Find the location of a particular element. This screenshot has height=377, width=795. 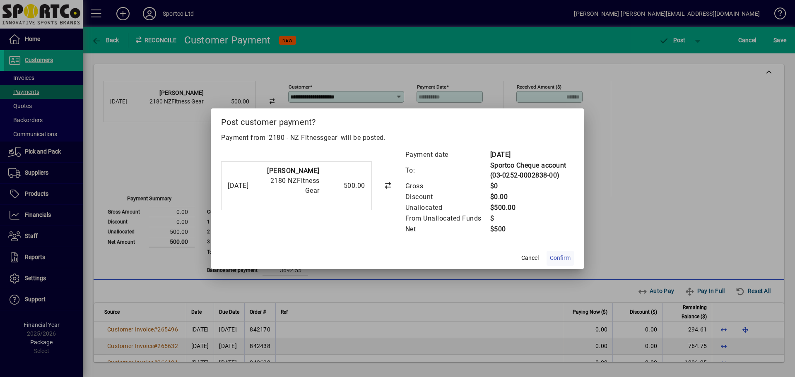

button: Confirm is located at coordinates (560, 258).